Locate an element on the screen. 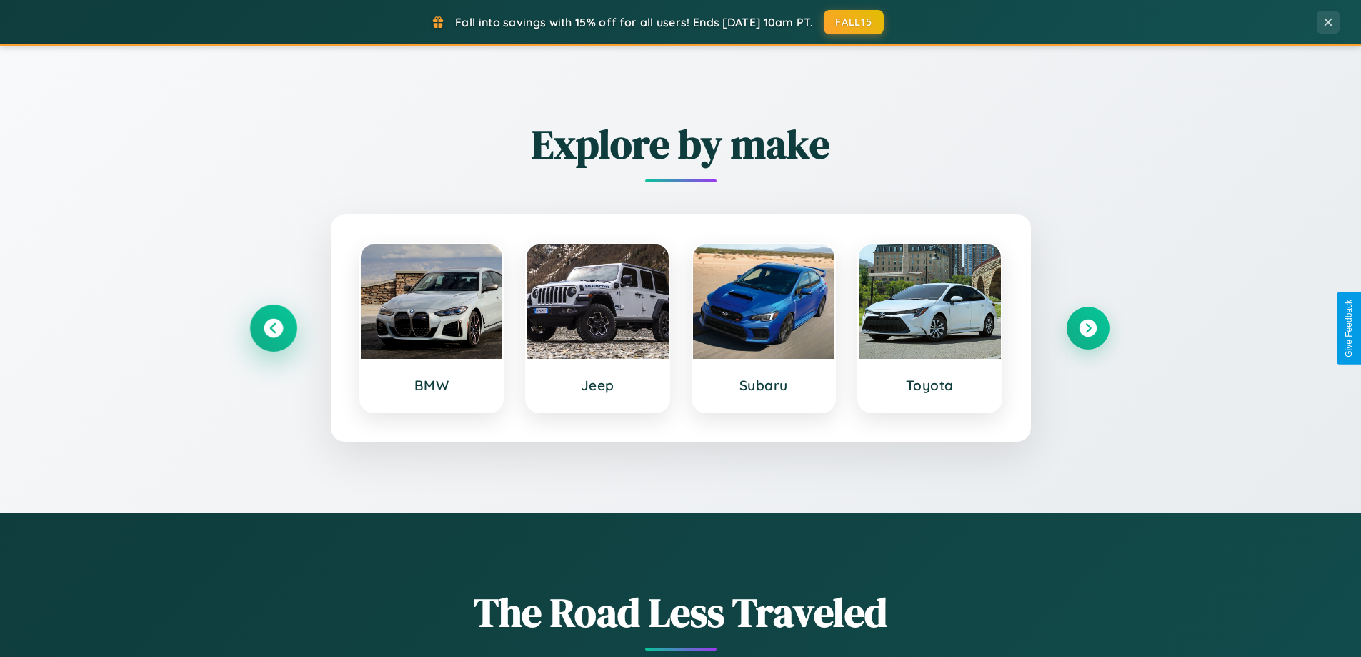 The height and width of the screenshot is (657, 1361). button: FALL15 is located at coordinates (854, 22).